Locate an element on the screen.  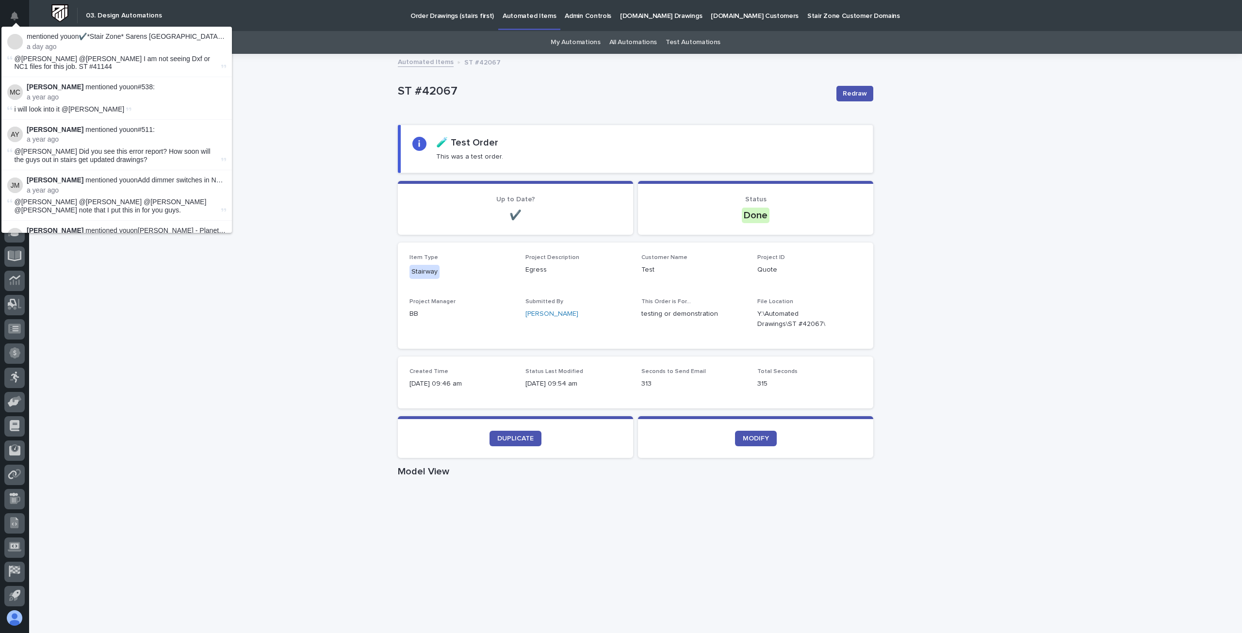
span: MODIFY is located at coordinates (756, 439).